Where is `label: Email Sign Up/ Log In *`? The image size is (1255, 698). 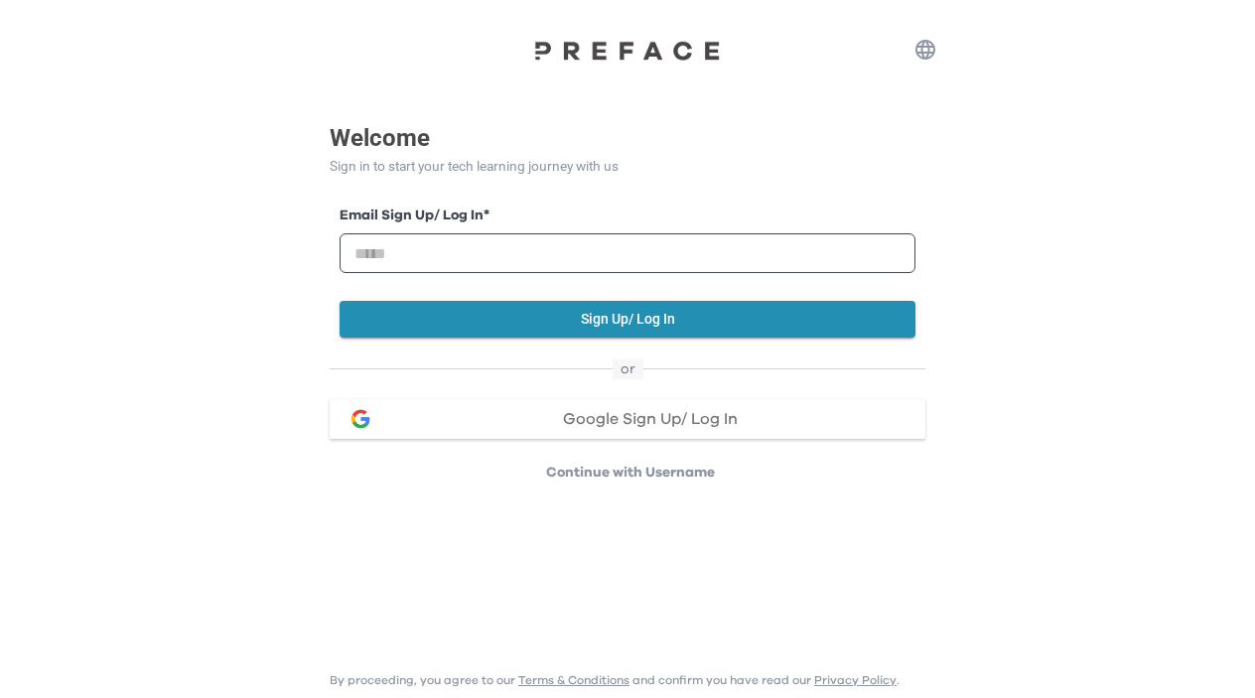 label: Email Sign Up/ Log In * is located at coordinates (627, 215).